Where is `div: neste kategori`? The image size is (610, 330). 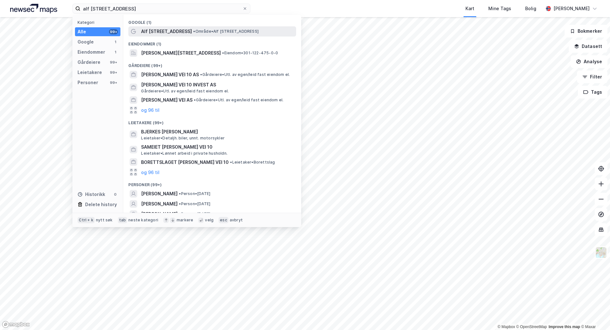
div: neste kategori is located at coordinates (143, 220).